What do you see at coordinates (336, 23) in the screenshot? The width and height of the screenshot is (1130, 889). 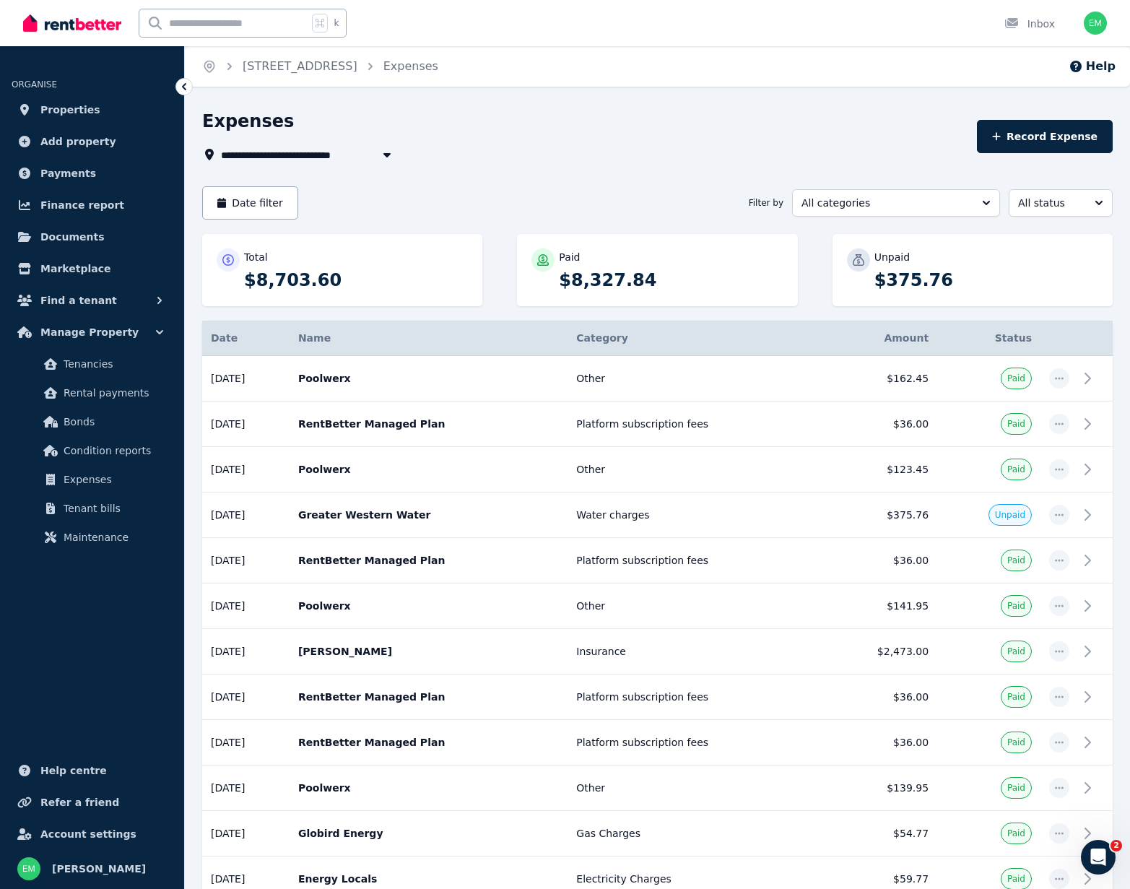 I see `span: k` at bounding box center [336, 23].